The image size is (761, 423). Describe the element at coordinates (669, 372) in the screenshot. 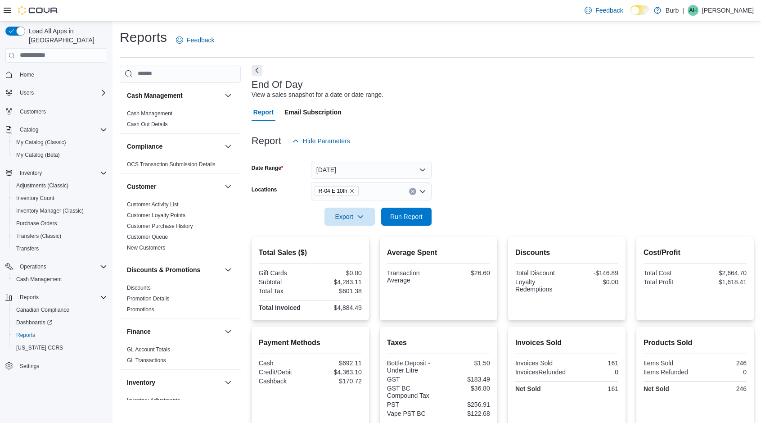

I see `div: Items Refunded` at that location.